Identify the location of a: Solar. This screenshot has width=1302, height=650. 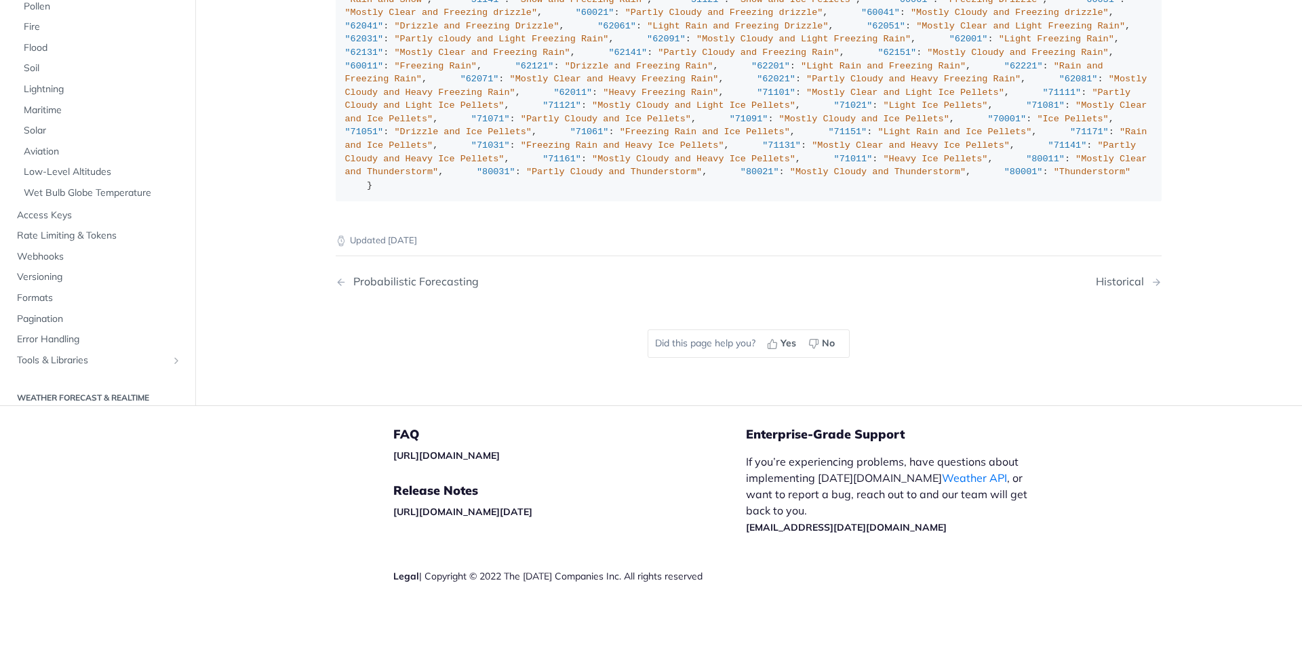
(101, 131).